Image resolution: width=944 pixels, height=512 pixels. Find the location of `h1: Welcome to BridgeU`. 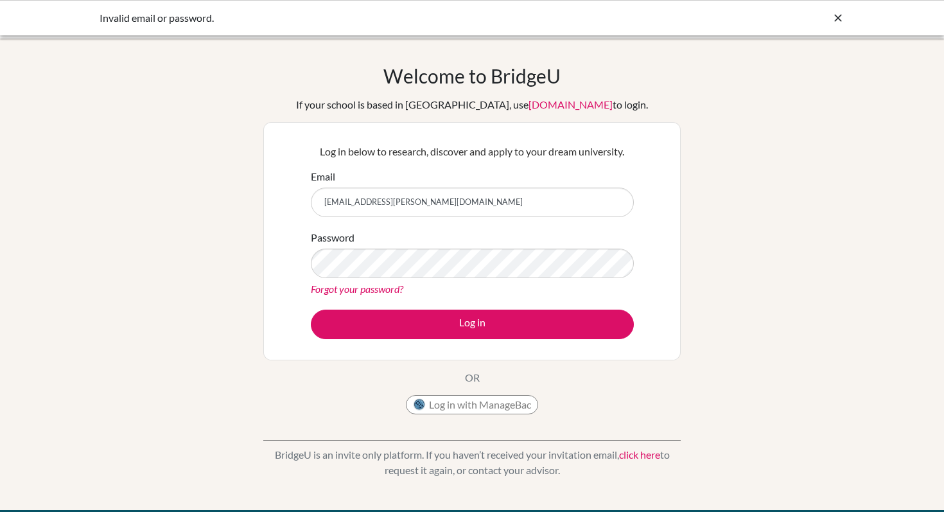

h1: Welcome to BridgeU is located at coordinates (472, 76).